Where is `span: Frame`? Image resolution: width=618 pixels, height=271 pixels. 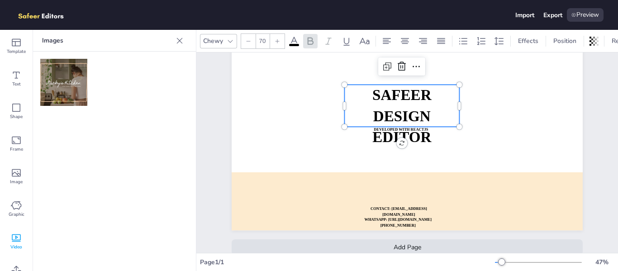
span: Frame is located at coordinates (16, 149).